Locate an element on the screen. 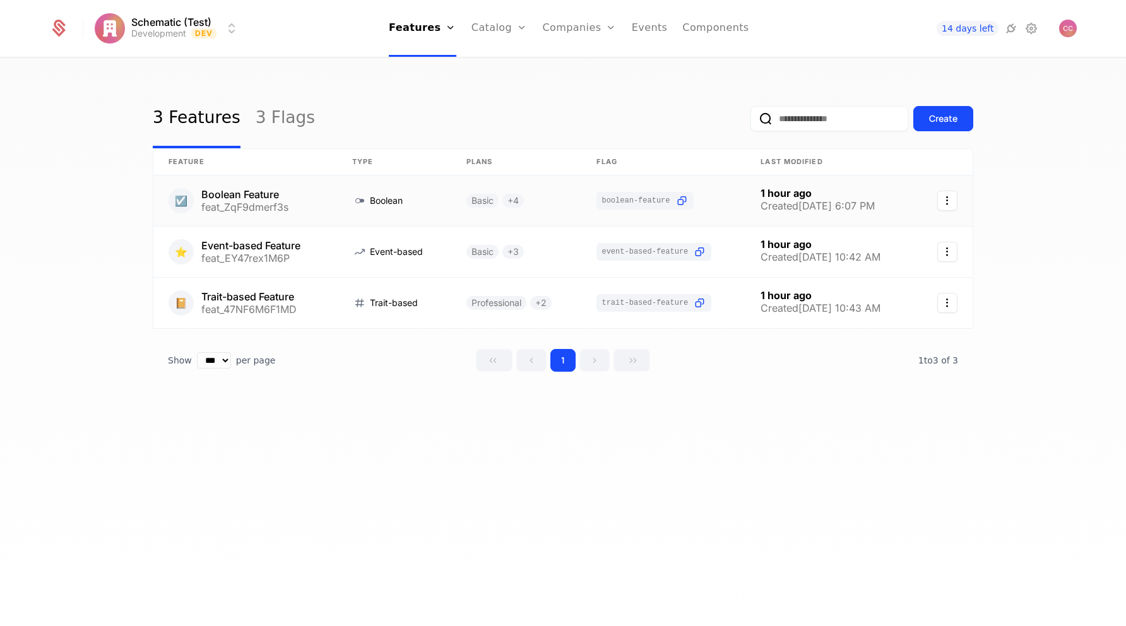  button: Go to last page is located at coordinates (632, 360).